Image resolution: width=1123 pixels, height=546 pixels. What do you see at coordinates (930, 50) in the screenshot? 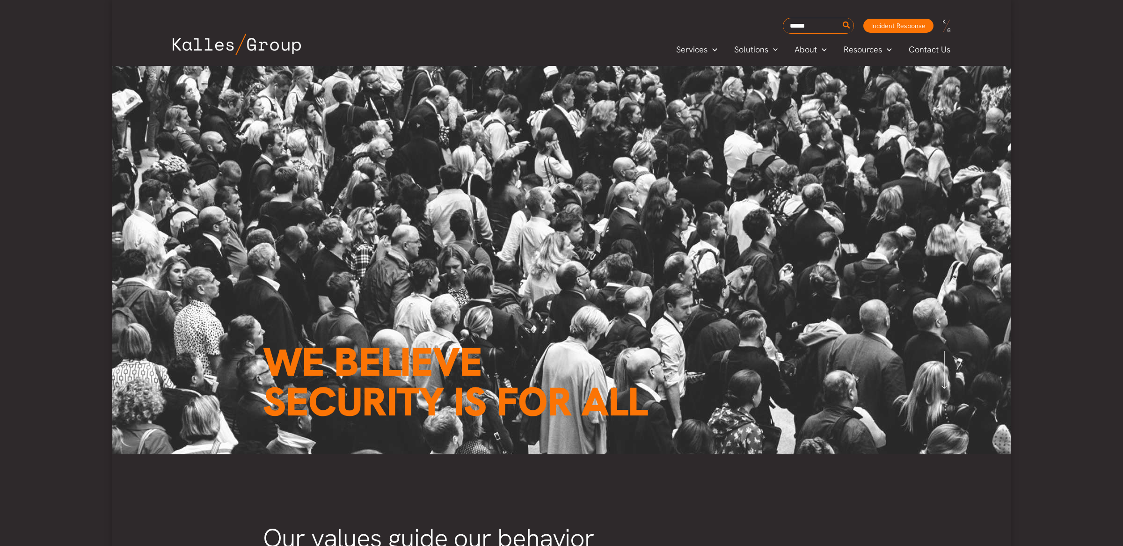
I see `span: Contact Us` at bounding box center [930, 50].